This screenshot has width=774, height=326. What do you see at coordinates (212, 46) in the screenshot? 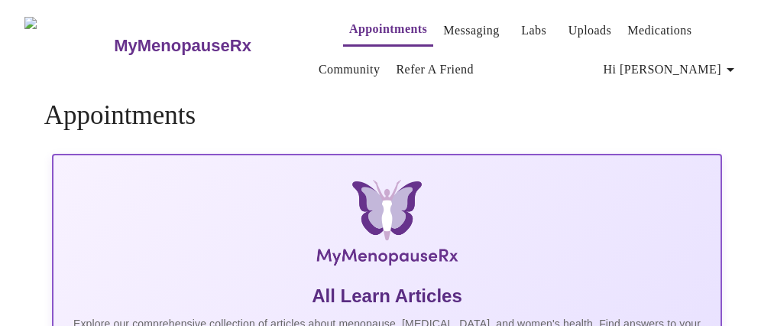
I see `a: MyMenopauseRx` at bounding box center [212, 46].